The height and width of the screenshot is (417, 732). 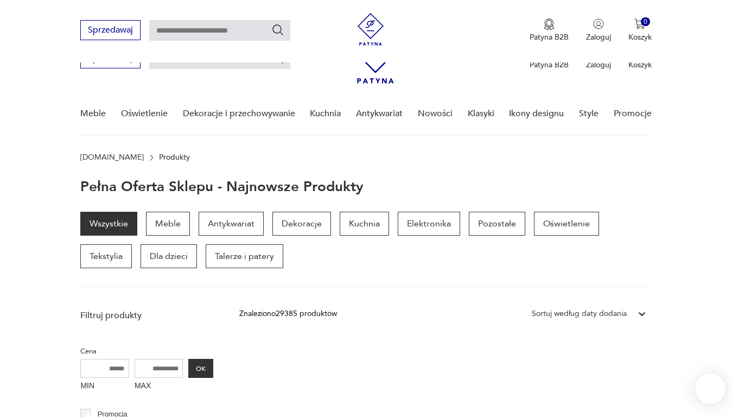 I want to click on p: Talerze i patery, so click(x=244, y=256).